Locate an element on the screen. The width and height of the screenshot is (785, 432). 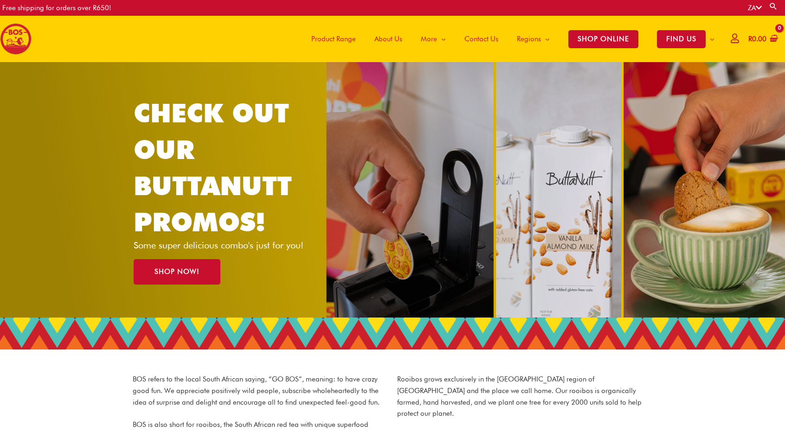
a: Product Range is located at coordinates (333, 39).